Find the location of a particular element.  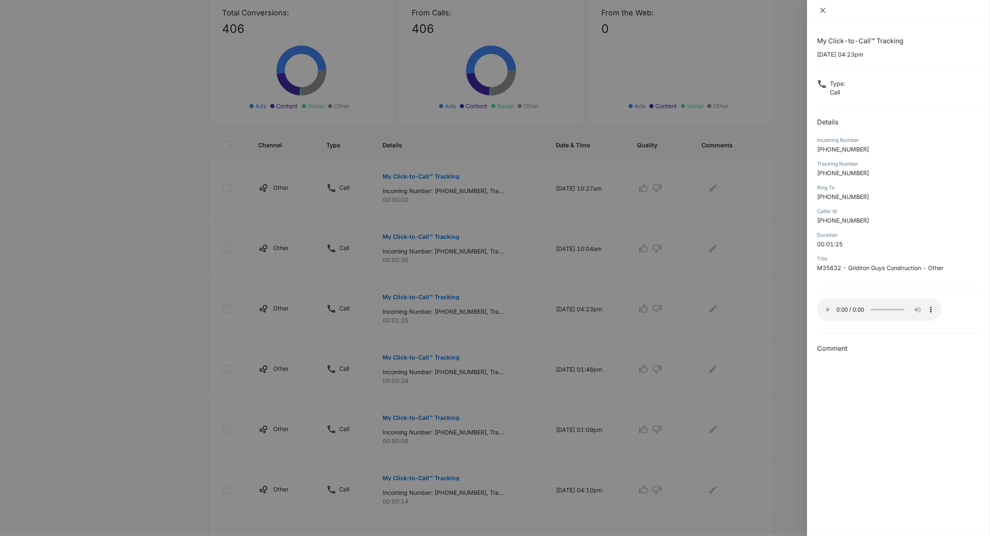

audio: Your browser does not support the audio tag. is located at coordinates (880, 309).